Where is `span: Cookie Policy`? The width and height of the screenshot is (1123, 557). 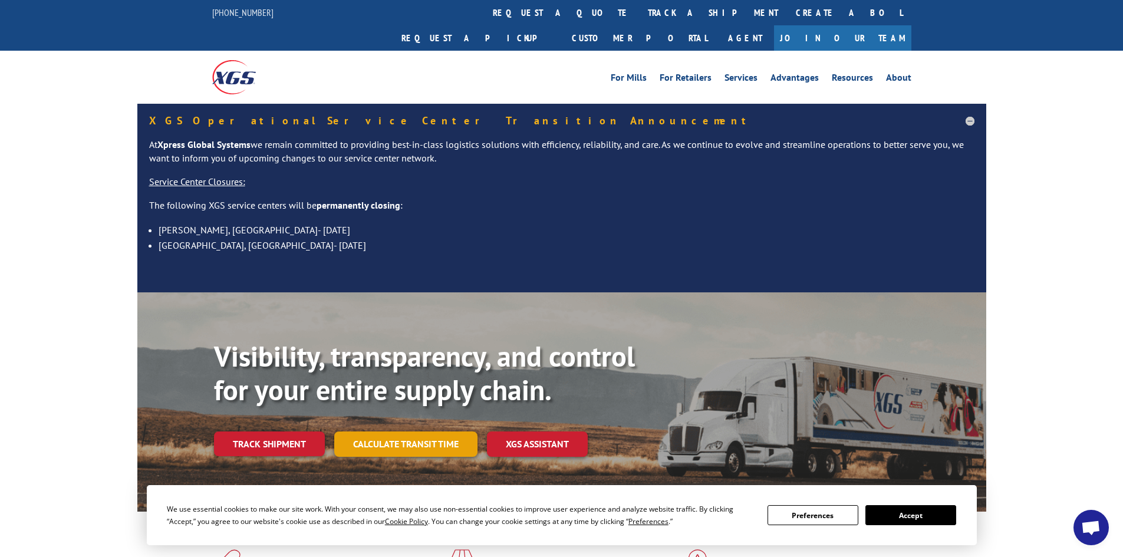
span: Cookie Policy is located at coordinates (406, 521).